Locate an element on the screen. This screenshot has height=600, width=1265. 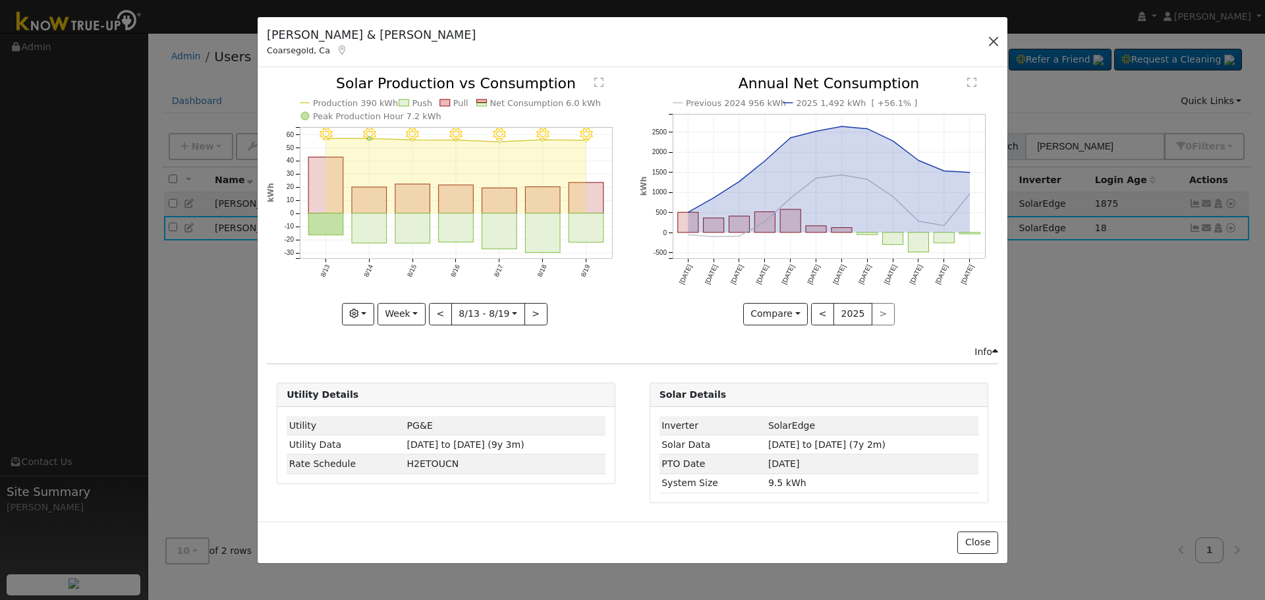
text: 2025 1,492 kWh [ +56.1% ] is located at coordinates (857, 103).